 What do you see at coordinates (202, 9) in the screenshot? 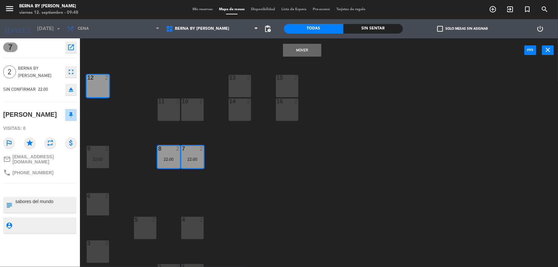
I see `span: Mis reservas` at bounding box center [202, 9].